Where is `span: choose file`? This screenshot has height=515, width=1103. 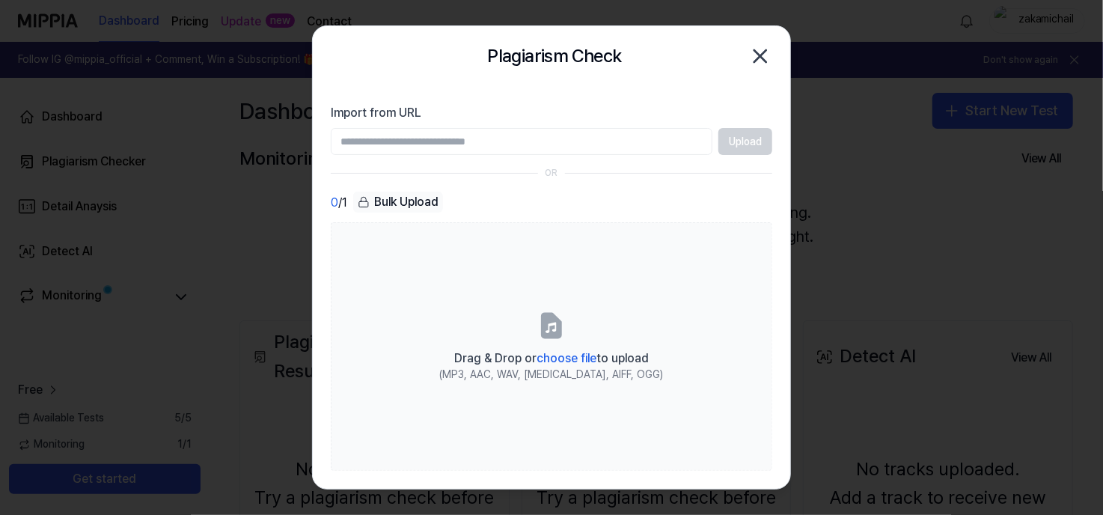 span: choose file is located at coordinates (567, 358).